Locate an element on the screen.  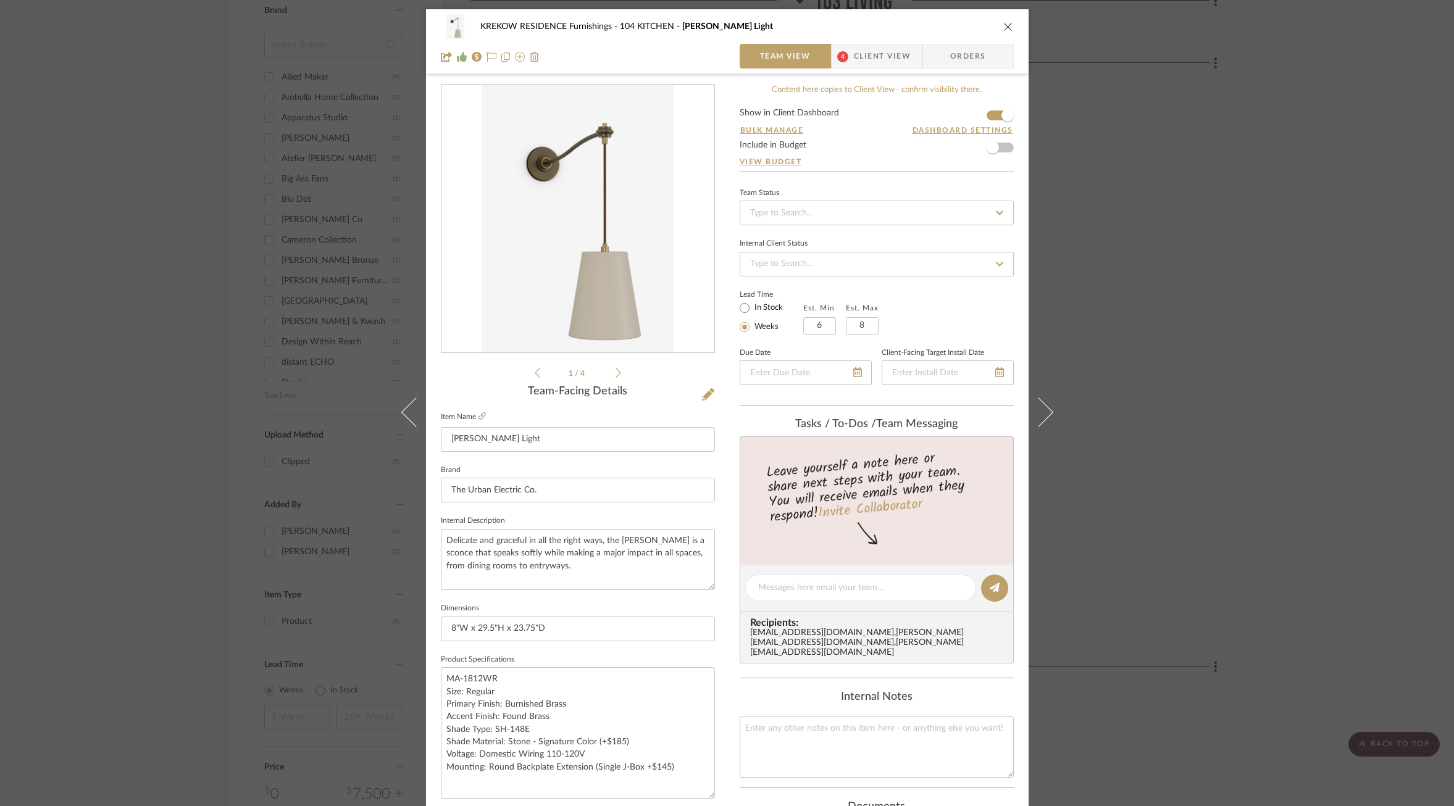
span: 104 KITCHEN is located at coordinates (651, 27).